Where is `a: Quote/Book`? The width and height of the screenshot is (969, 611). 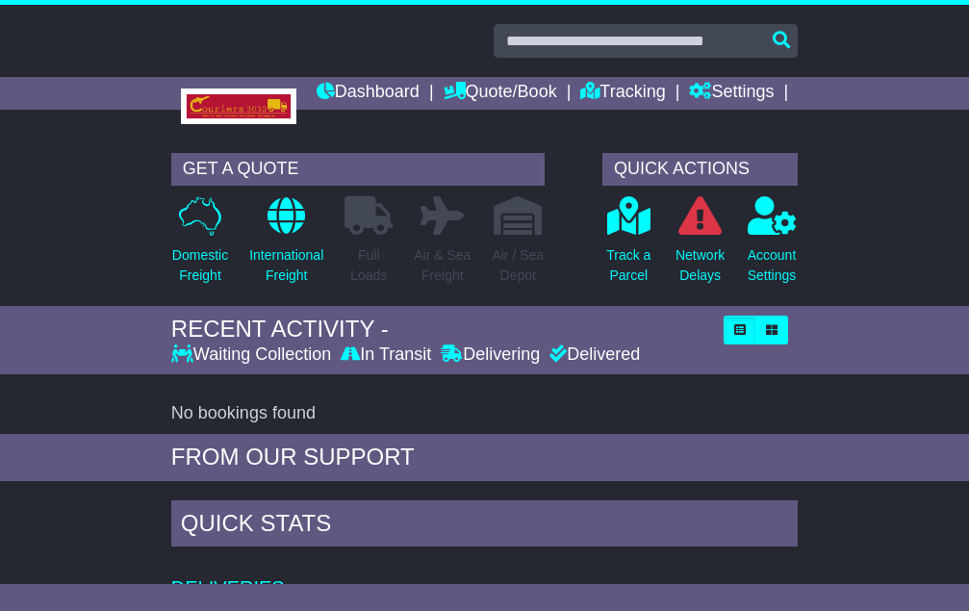 a: Quote/Book is located at coordinates (500, 93).